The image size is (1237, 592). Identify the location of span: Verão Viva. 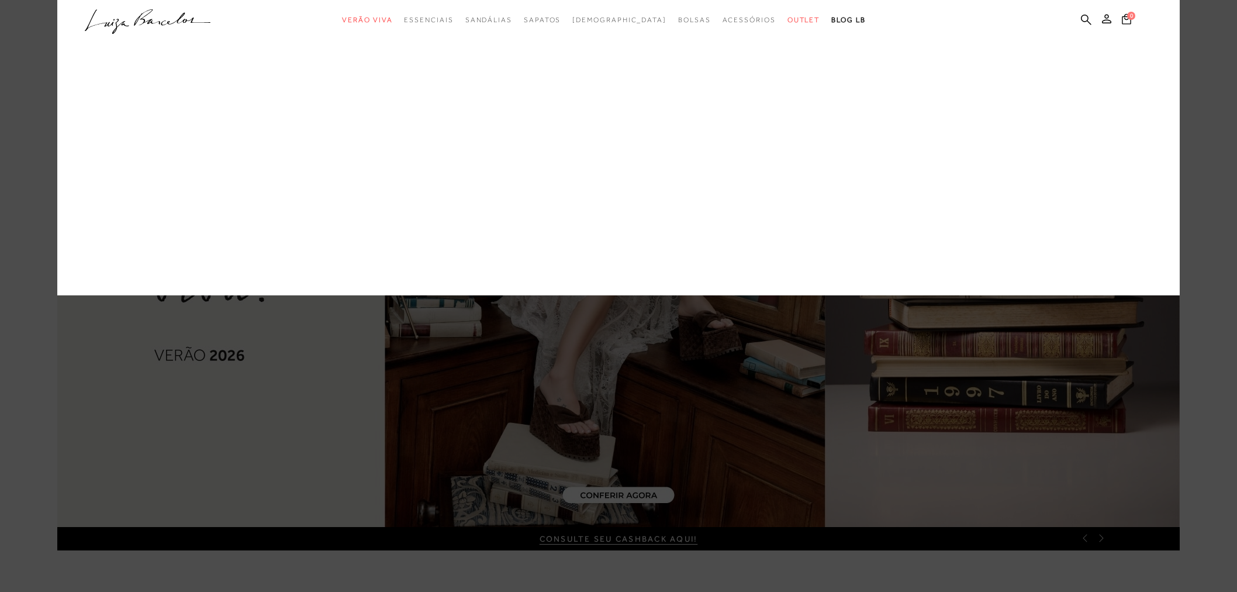
(367, 20).